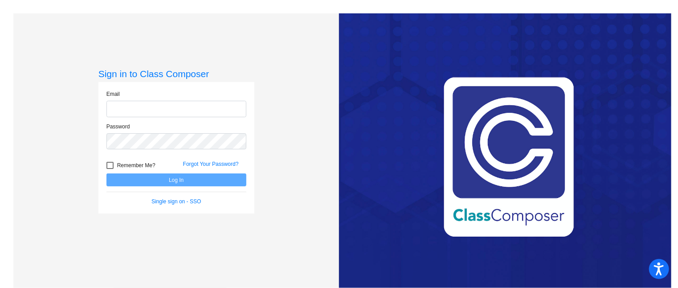  What do you see at coordinates (136, 165) in the screenshot?
I see `span: Remember Me?` at bounding box center [136, 165].